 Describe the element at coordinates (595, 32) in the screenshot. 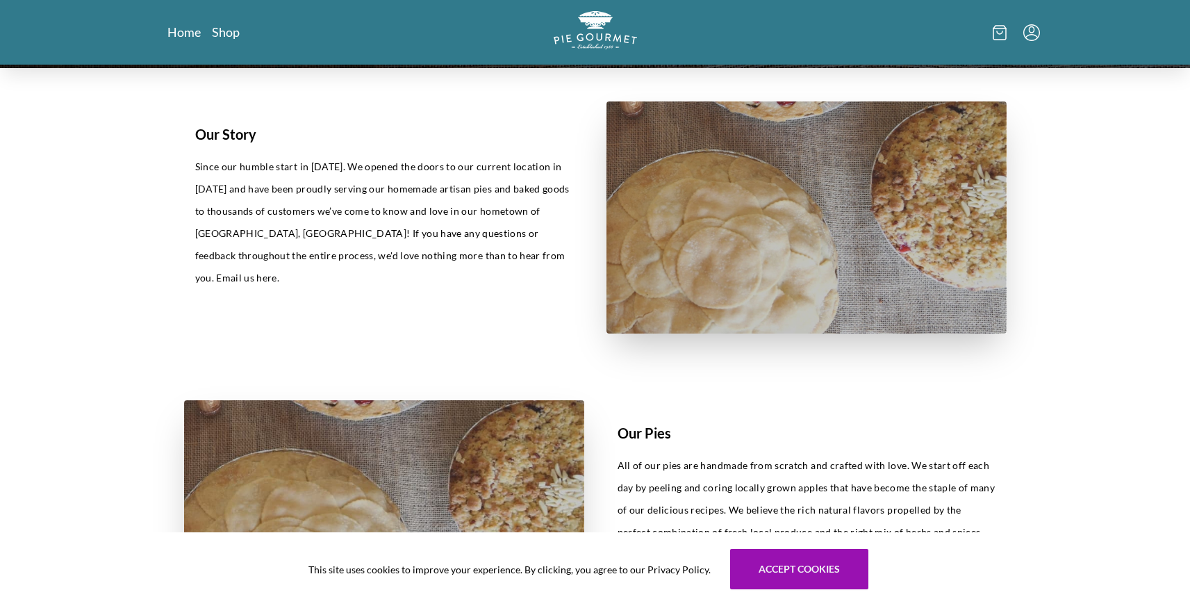

I see `a: Logo` at that location.